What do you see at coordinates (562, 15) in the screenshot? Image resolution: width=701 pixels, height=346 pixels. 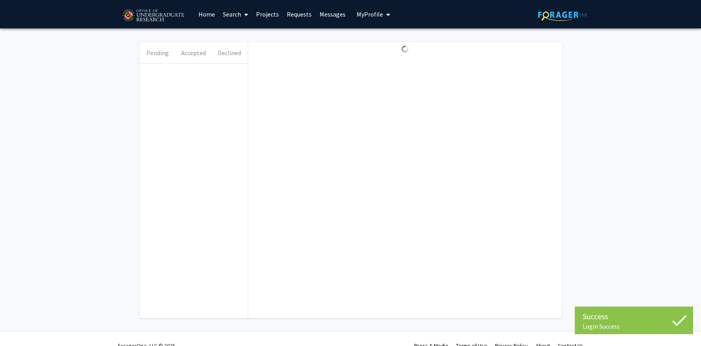 I see `img: ForagerOne Logo` at bounding box center [562, 15].